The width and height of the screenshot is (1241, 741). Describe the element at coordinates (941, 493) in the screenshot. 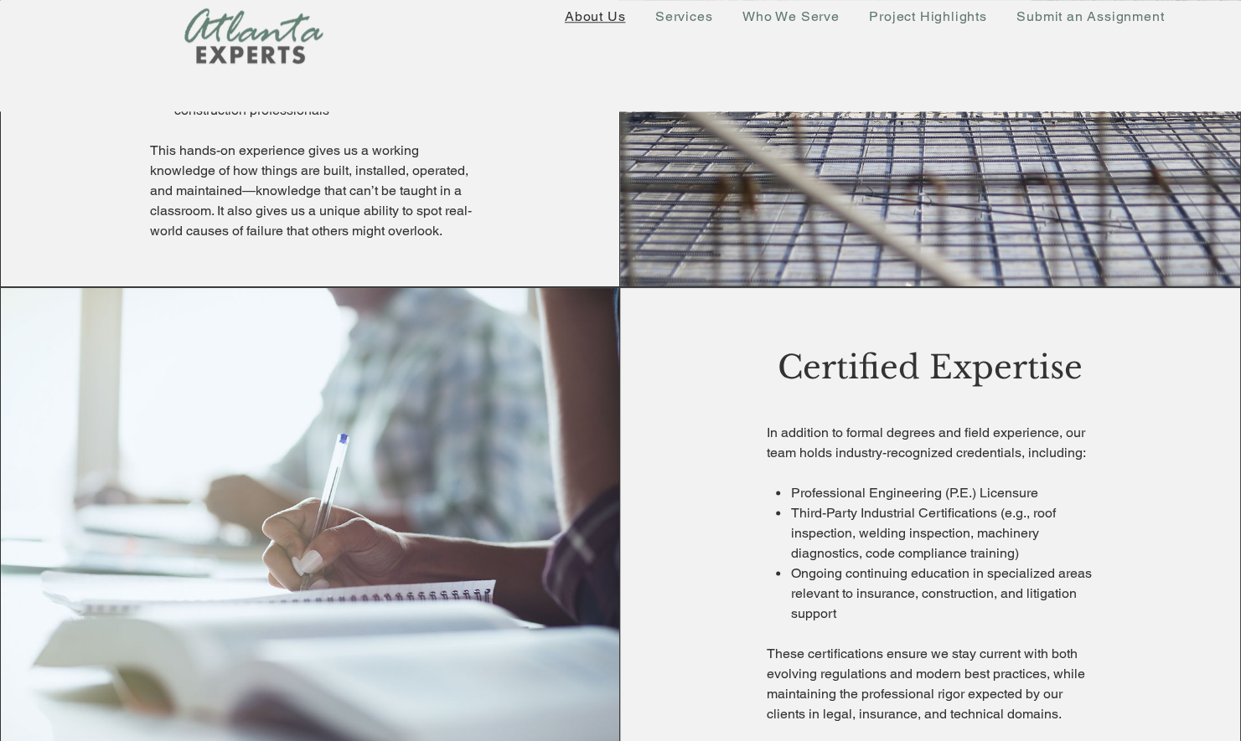

I see `p: Professional Engineering (P.E.) Licensure` at that location.